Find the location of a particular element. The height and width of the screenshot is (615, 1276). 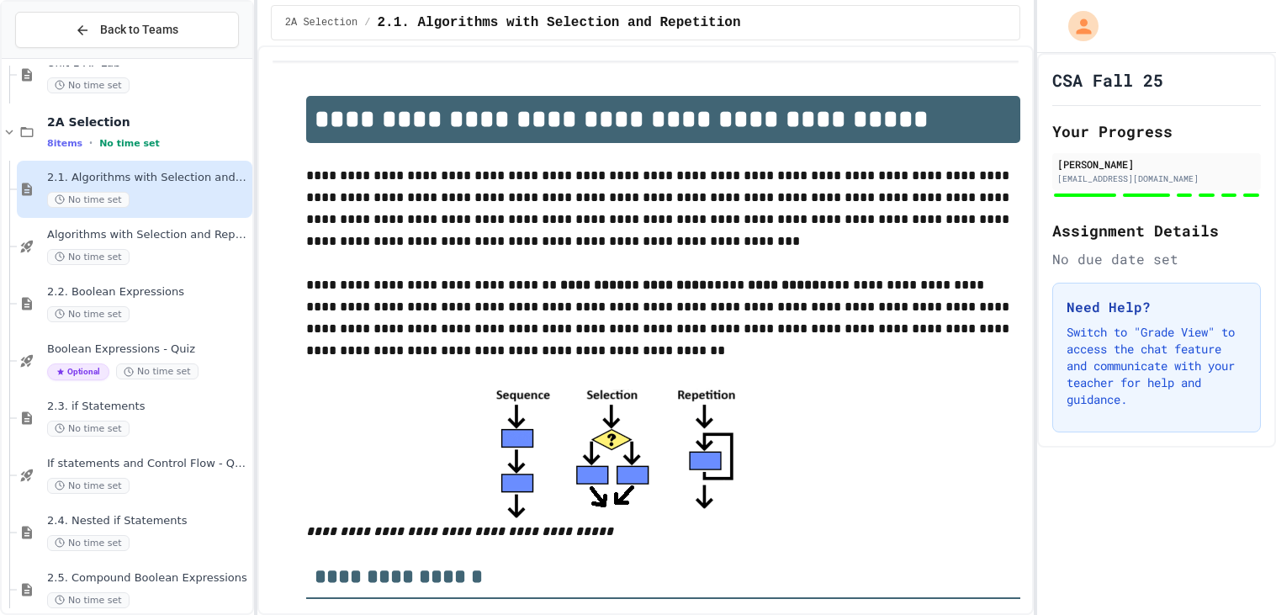

span: Optional is located at coordinates (78, 372).